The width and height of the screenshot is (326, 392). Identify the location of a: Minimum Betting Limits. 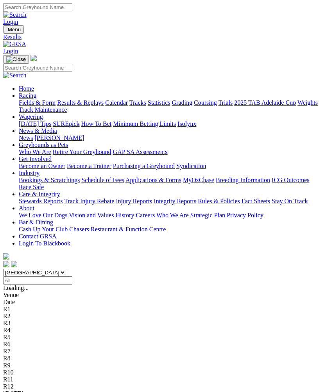
(144, 123).